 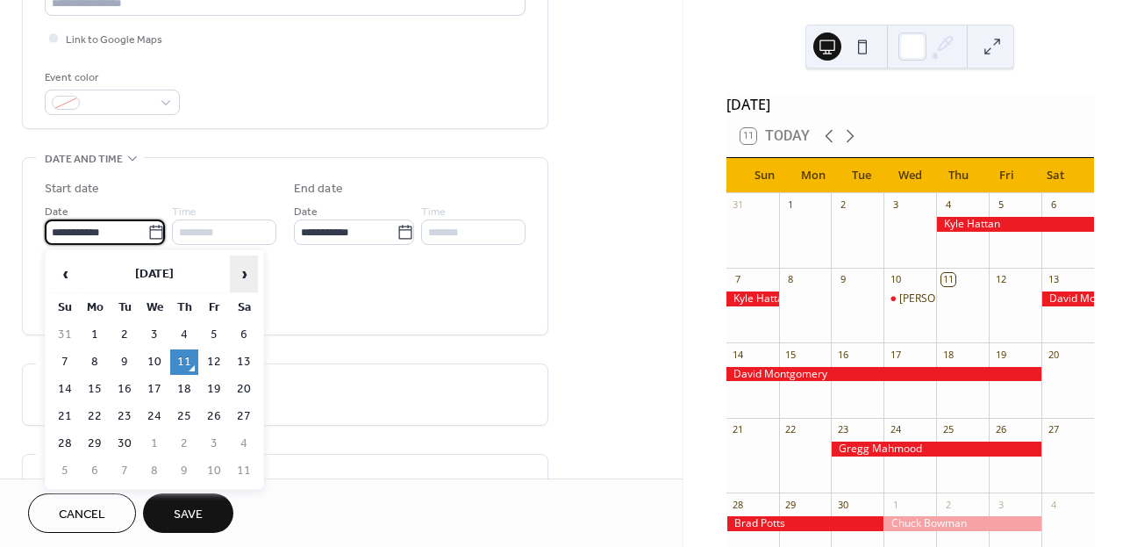 What do you see at coordinates (244, 389) in the screenshot?
I see `td: 20` at bounding box center [244, 389].